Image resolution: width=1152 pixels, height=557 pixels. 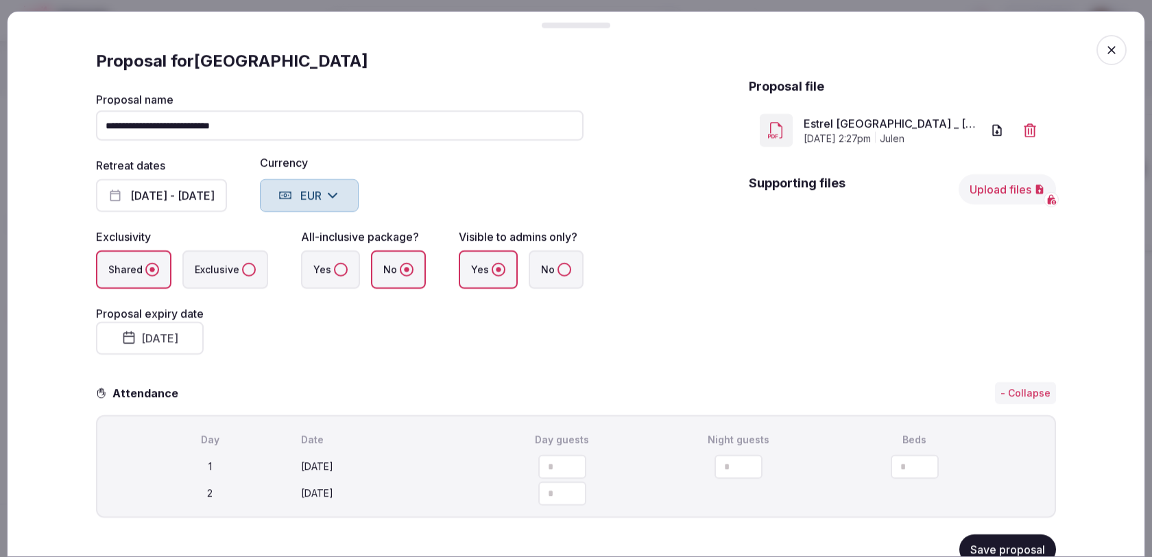 I want to click on label: Exclusive, so click(x=225, y=270).